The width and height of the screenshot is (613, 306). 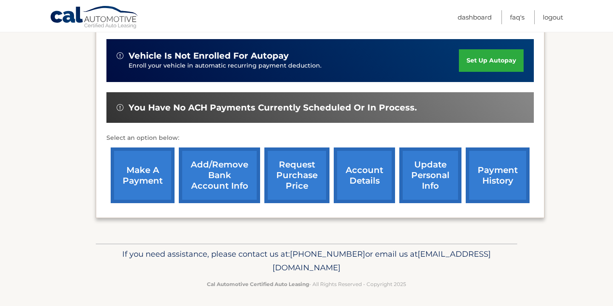 What do you see at coordinates (143, 175) in the screenshot?
I see `a: make a payment` at bounding box center [143, 175].